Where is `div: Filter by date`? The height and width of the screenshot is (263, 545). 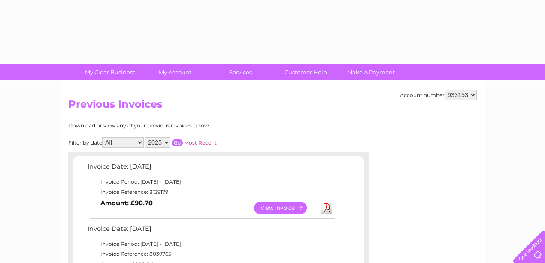
div: Filter by date is located at coordinates (181, 142).